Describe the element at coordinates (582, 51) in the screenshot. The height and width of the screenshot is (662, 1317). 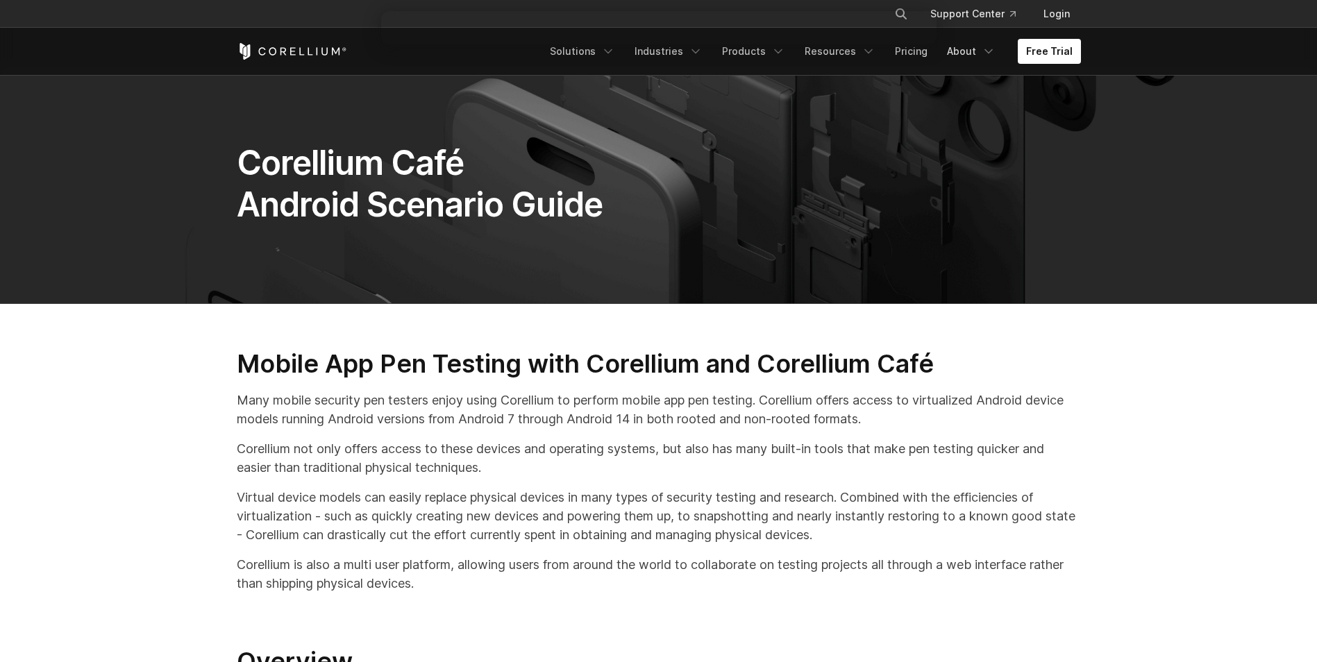
I see `a: Solutions` at that location.